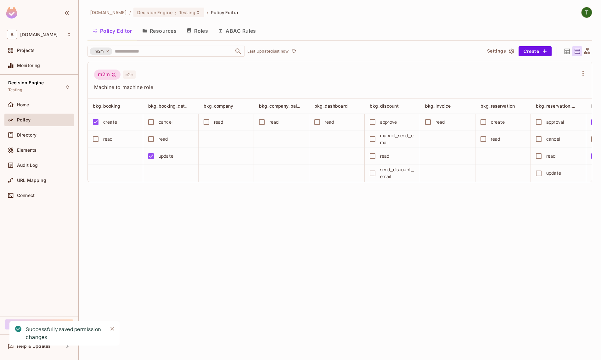  I want to click on span: the active workspace, so click(108, 12).